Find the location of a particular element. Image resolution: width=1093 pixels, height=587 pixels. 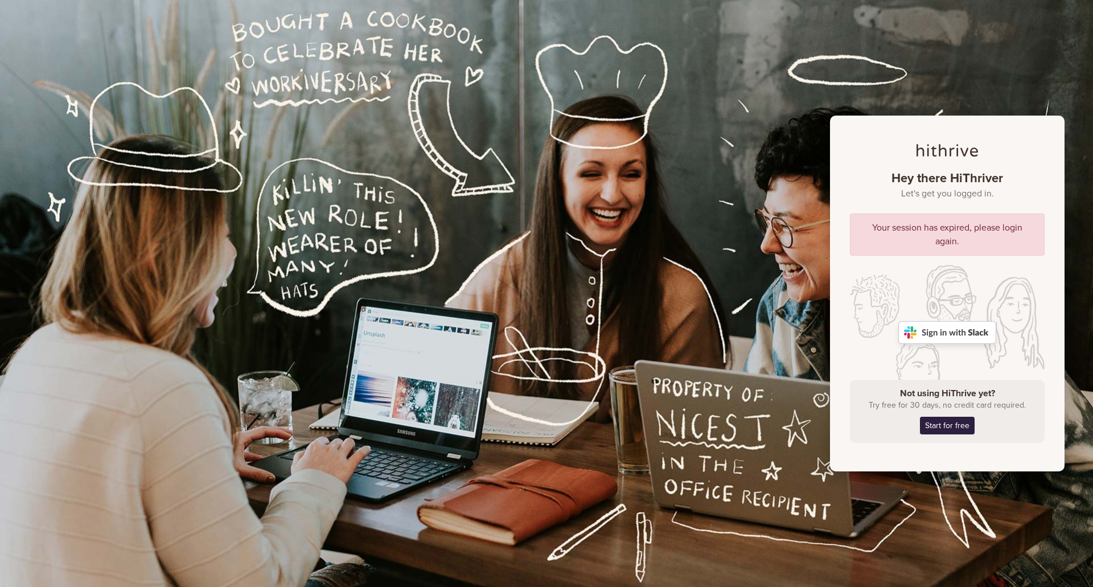

img: Sign in with Slack is located at coordinates (947, 332).